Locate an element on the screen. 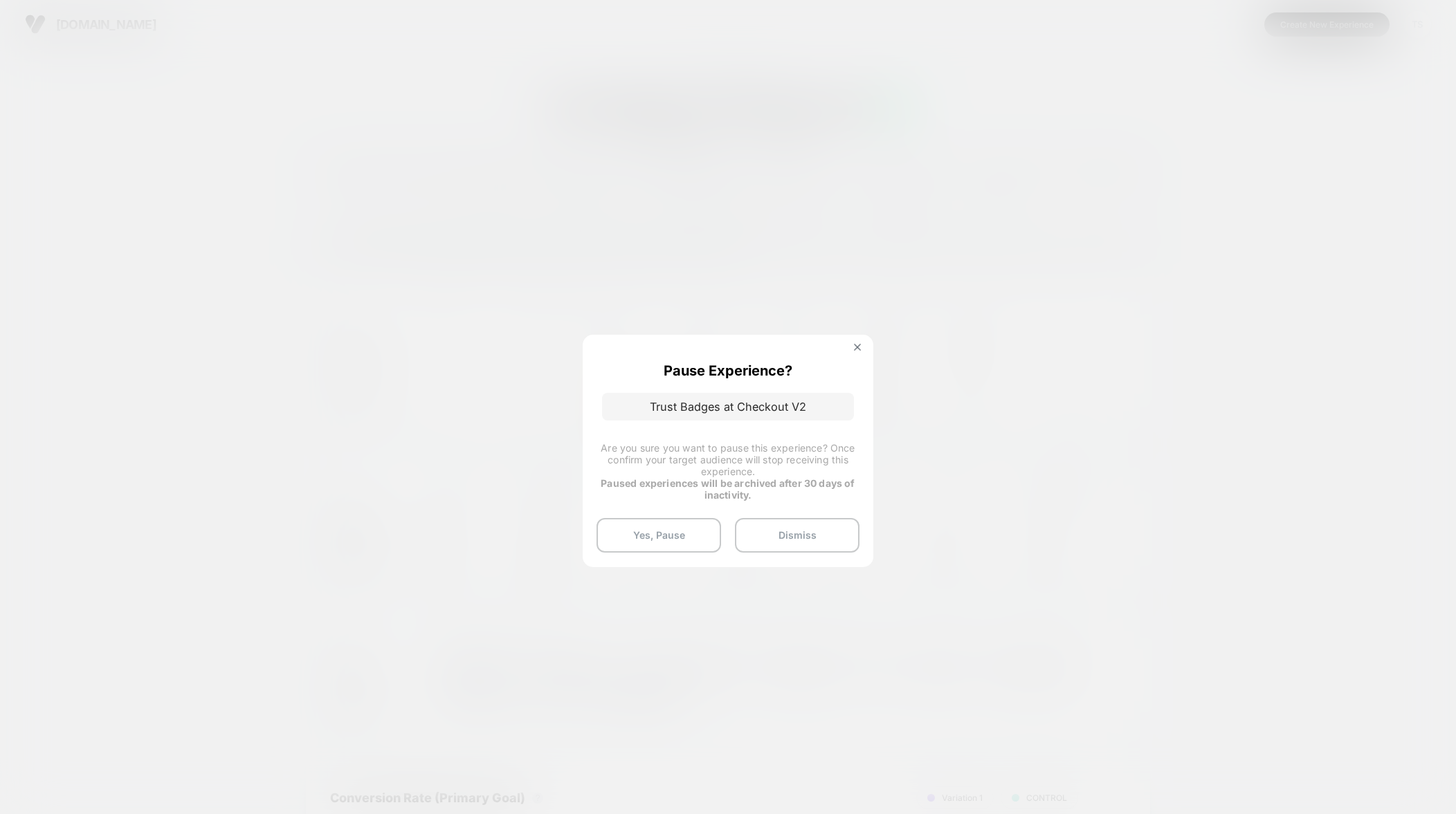  img: close is located at coordinates (857, 347).